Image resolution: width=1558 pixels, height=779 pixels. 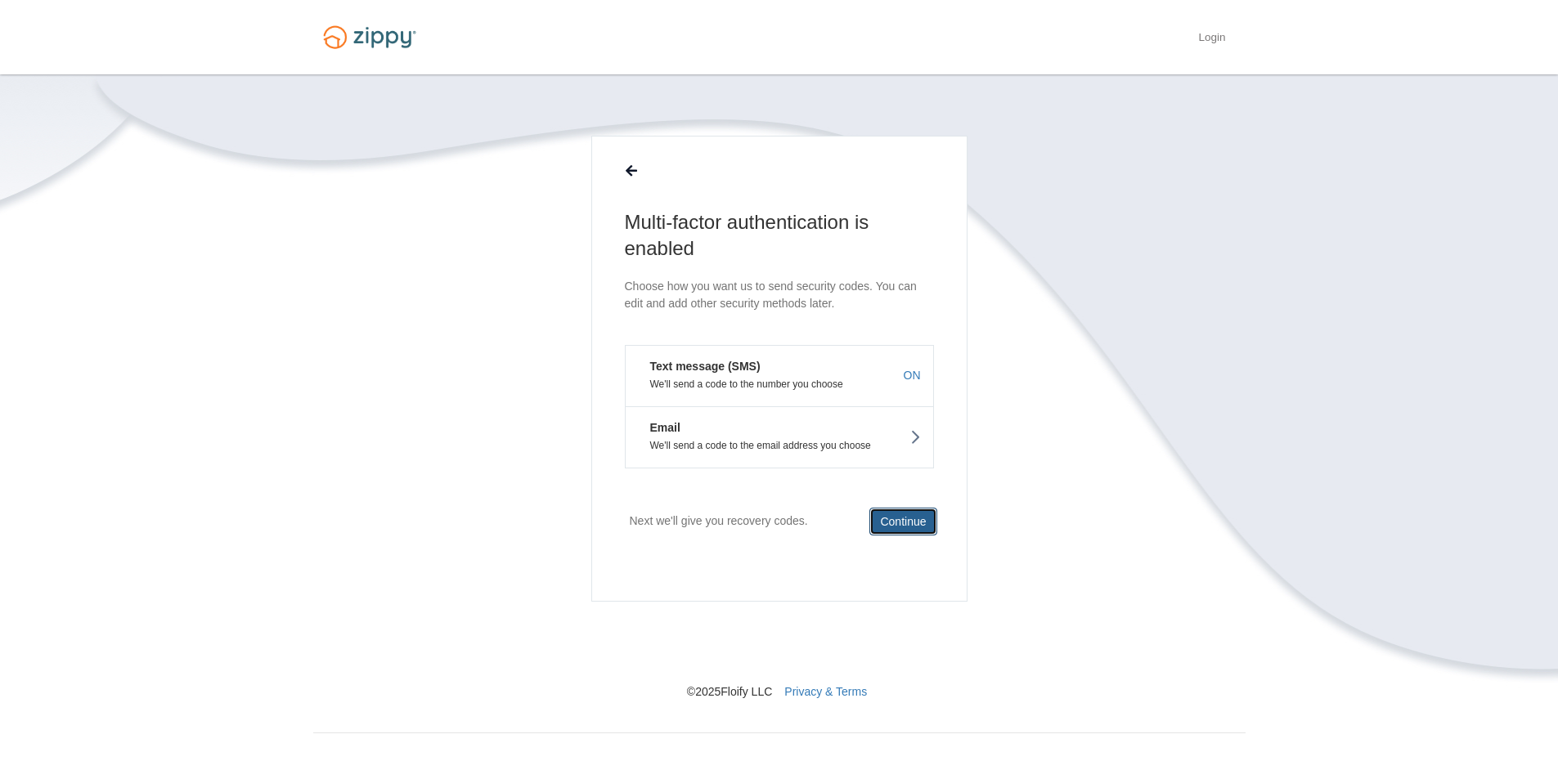 What do you see at coordinates (1211, 39) in the screenshot?
I see `a: Login` at bounding box center [1211, 39].